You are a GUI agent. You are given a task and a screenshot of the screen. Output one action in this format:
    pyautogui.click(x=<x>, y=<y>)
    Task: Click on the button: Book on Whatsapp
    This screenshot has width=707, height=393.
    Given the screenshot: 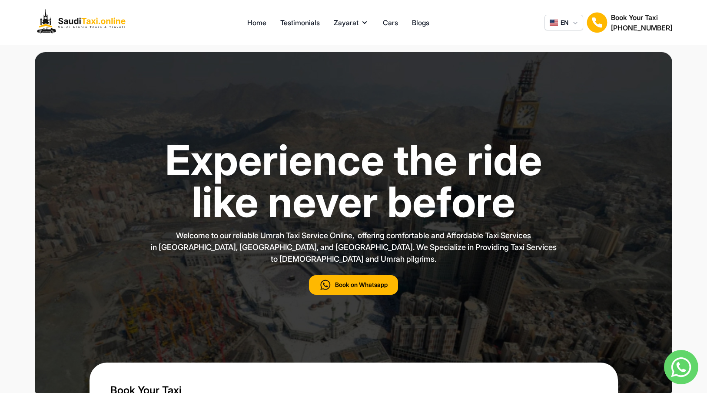 What is the action you would take?
    pyautogui.click(x=353, y=285)
    